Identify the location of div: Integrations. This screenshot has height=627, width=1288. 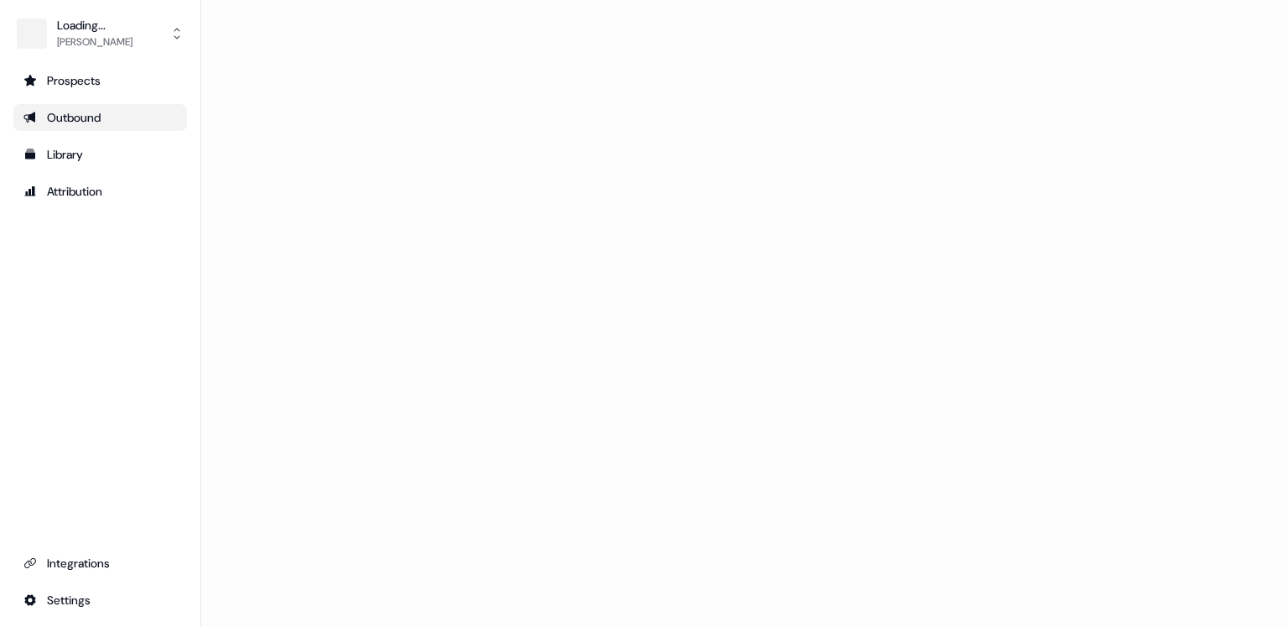
(100, 563).